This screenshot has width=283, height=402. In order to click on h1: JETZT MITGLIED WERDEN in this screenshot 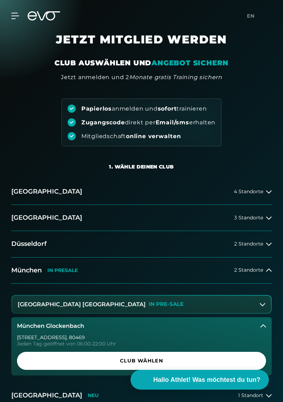, I will do `click(141, 45)`.